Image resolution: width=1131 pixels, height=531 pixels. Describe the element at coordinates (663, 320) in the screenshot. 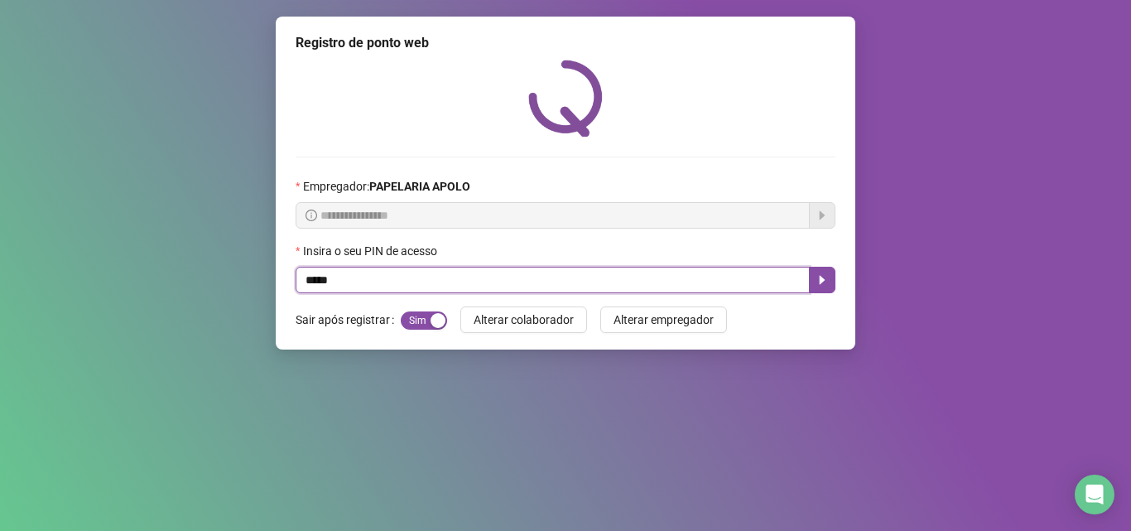

I see `button: Alterar empregador` at that location.